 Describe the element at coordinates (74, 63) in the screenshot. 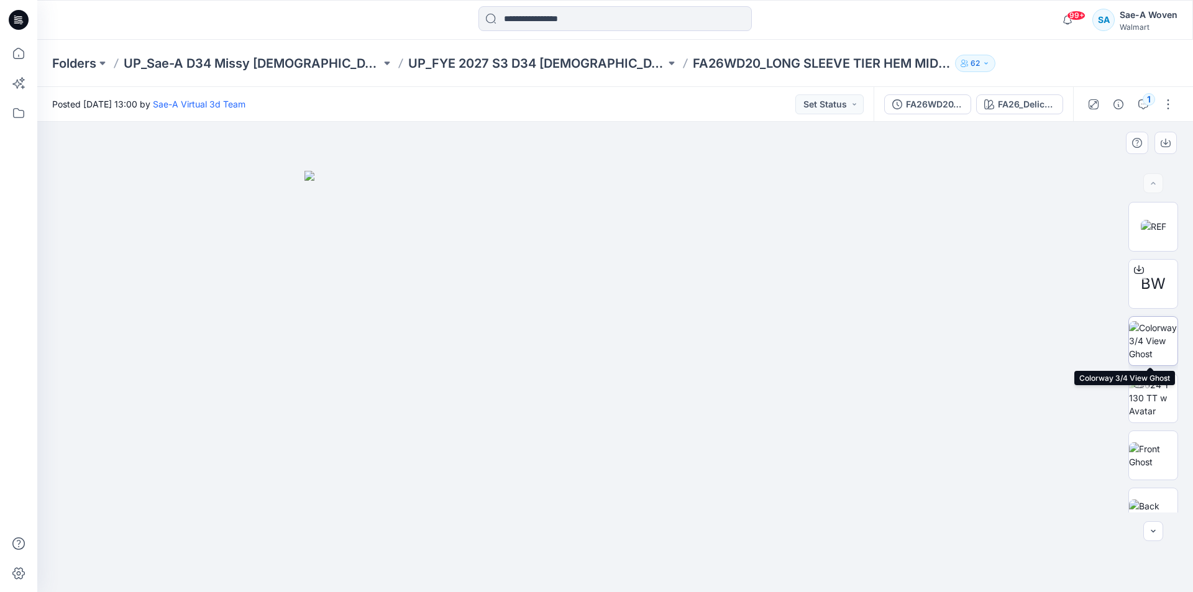

I see `a: Folders` at that location.